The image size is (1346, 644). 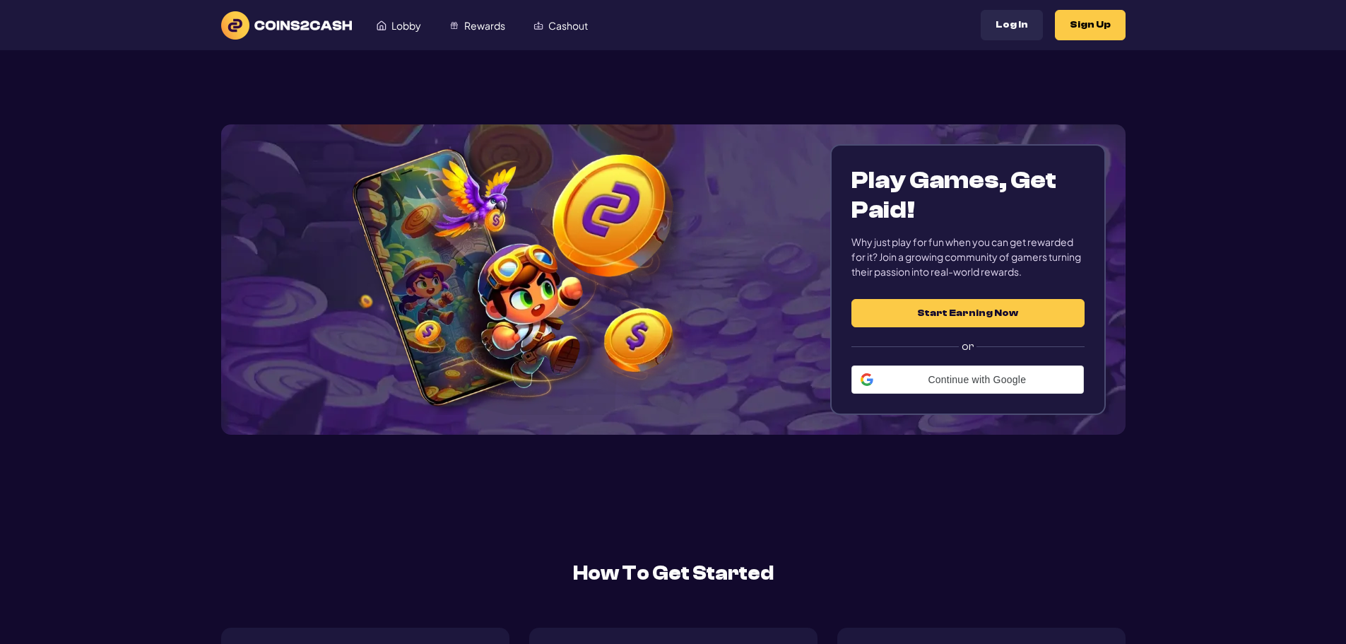 What do you see at coordinates (398, 25) in the screenshot?
I see `a: Lobby` at bounding box center [398, 25].